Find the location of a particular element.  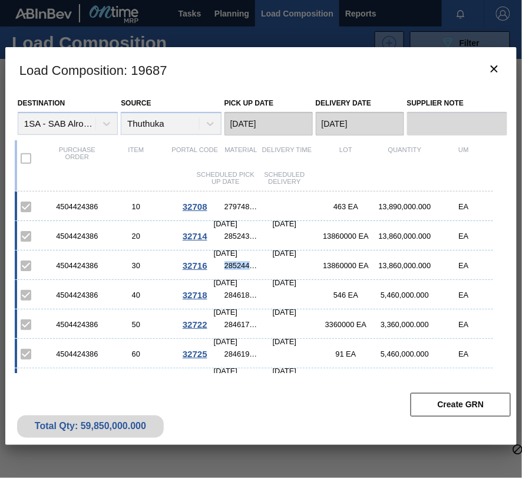

div: 10 is located at coordinates (136, 206).